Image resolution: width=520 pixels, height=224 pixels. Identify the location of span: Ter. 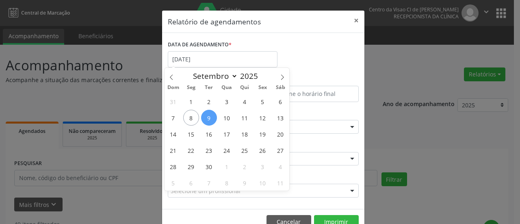
(209, 87).